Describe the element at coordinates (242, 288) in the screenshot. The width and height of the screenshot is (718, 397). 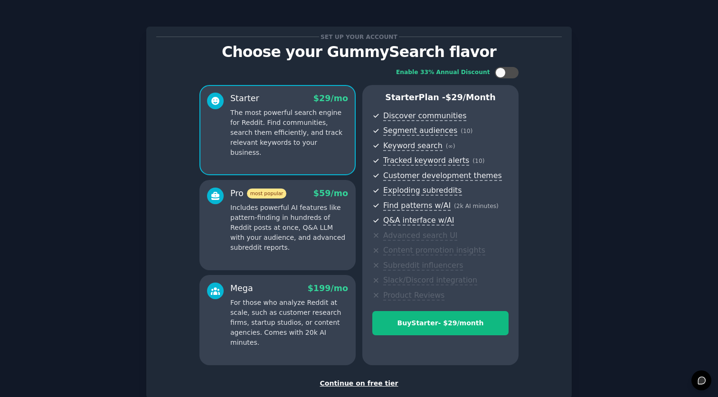
I see `div: Mega` at that location.